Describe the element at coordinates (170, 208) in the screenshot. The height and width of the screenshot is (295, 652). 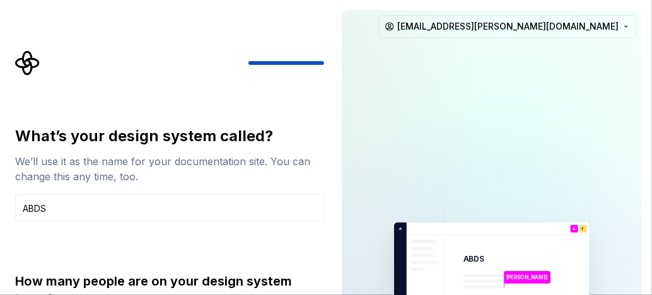
I see `input: Design system name` at that location.